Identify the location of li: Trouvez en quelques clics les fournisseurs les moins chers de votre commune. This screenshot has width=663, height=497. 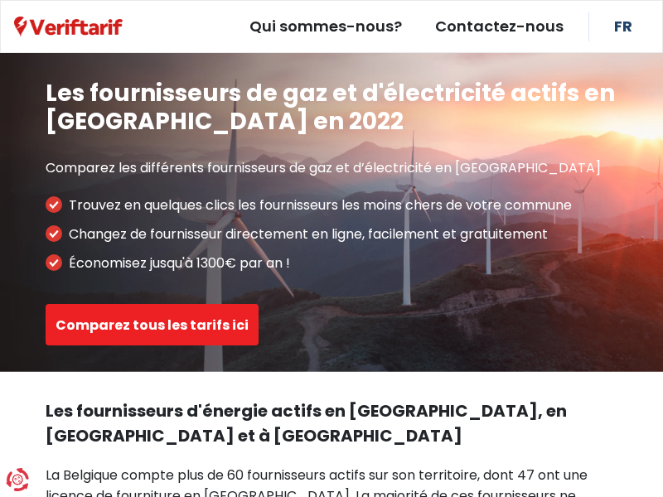
(331, 205).